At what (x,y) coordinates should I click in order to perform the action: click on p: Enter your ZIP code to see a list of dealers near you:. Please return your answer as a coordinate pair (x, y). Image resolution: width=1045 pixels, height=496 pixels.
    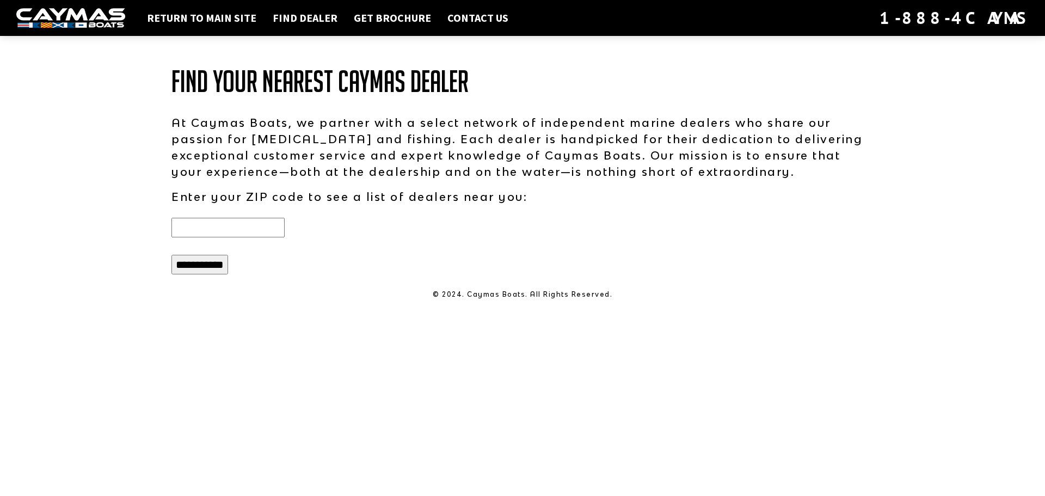
    Looking at the image, I should click on (523, 197).